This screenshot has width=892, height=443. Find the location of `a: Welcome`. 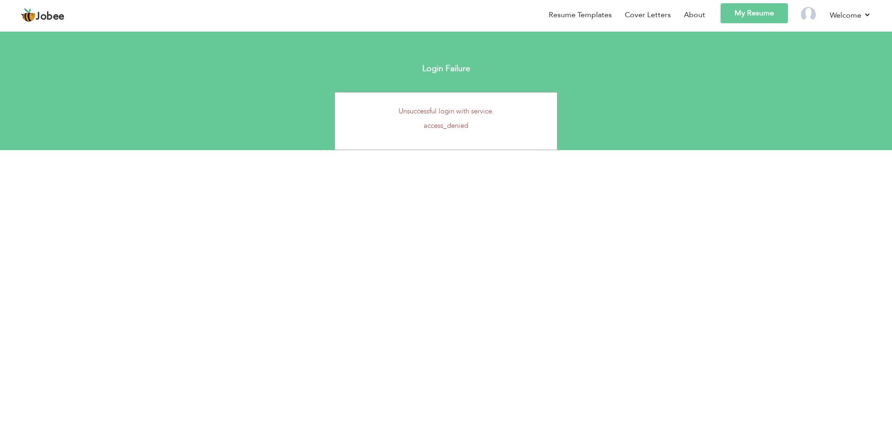

a: Welcome is located at coordinates (850, 15).